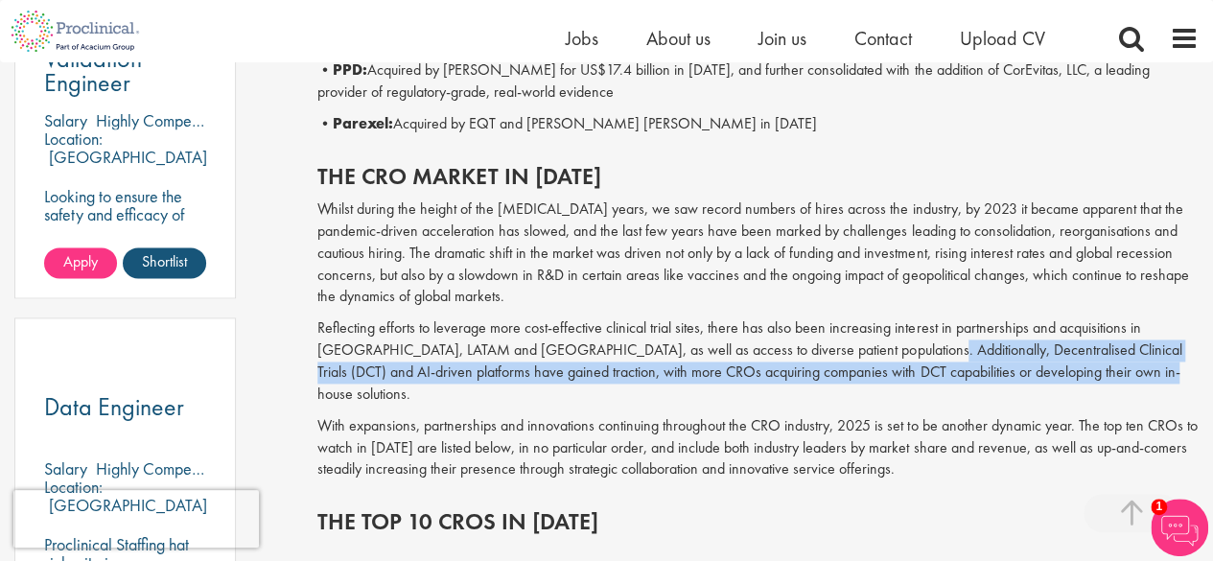  I want to click on span: Apply, so click(81, 261).